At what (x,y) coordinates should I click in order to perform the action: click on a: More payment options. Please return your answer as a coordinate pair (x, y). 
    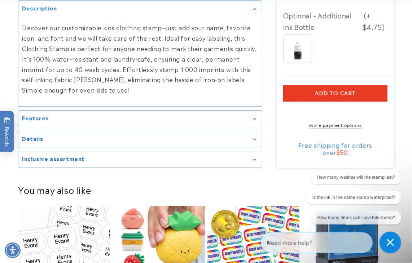
    Looking at the image, I should click on (336, 125).